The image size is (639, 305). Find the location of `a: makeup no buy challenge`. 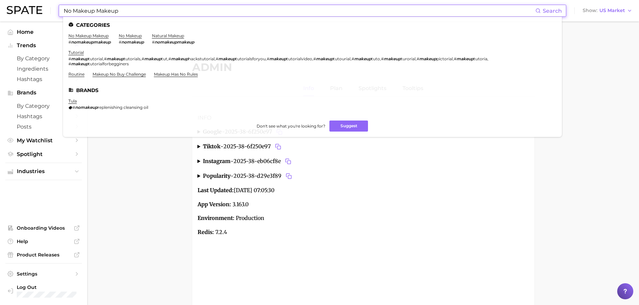

a: makeup no buy challenge is located at coordinates (119, 74).